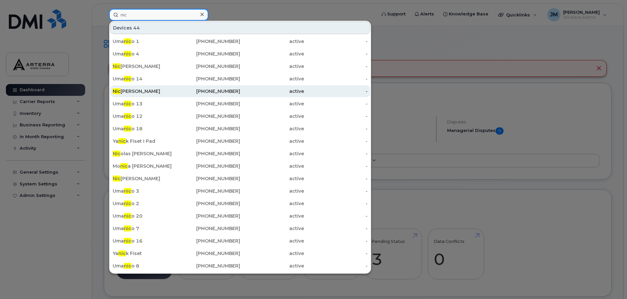  What do you see at coordinates (145, 79) in the screenshot?
I see `div: Uma o 14` at bounding box center [145, 79].